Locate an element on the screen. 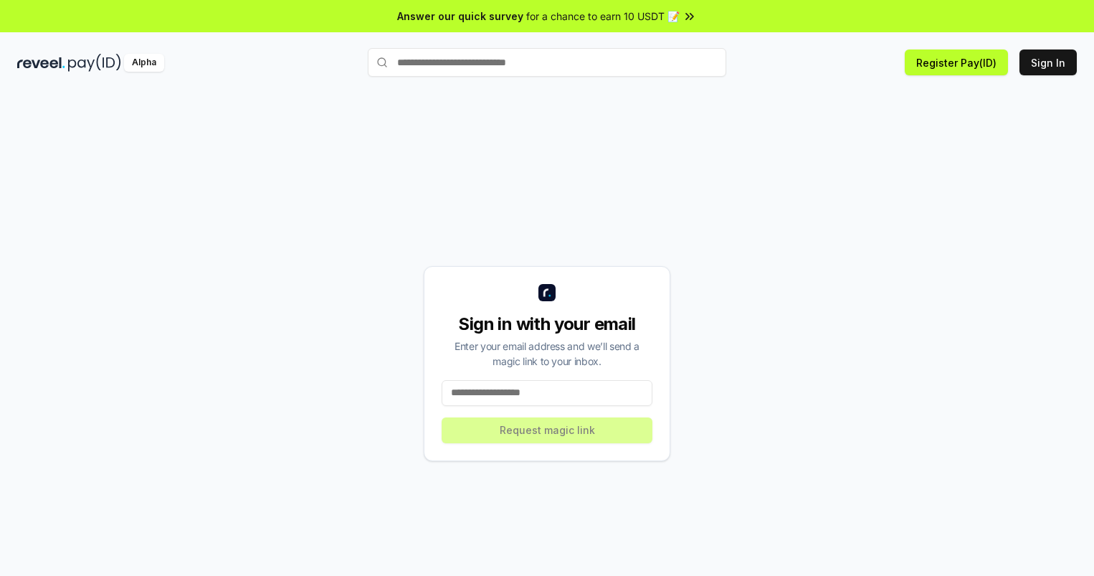 The image size is (1094, 576). div: Alpha is located at coordinates (144, 62).